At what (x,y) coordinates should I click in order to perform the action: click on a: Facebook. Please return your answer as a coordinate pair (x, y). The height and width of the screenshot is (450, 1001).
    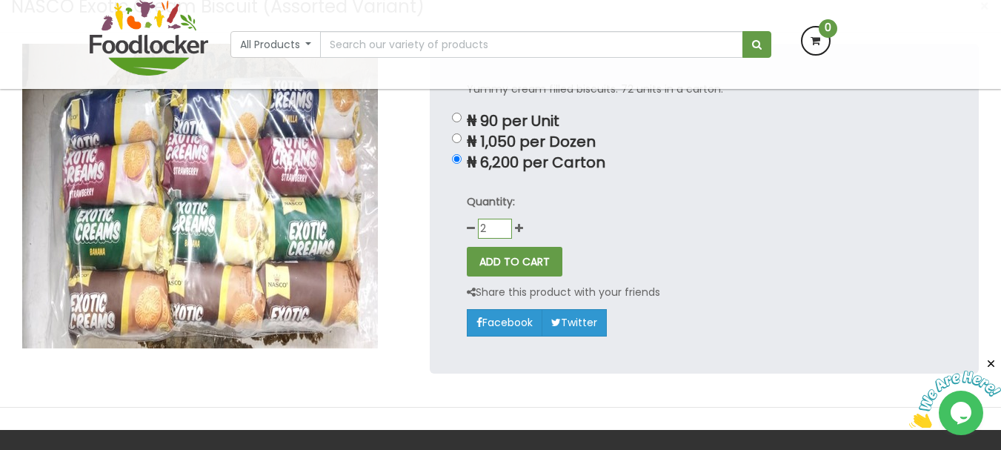
    Looking at the image, I should click on (505, 322).